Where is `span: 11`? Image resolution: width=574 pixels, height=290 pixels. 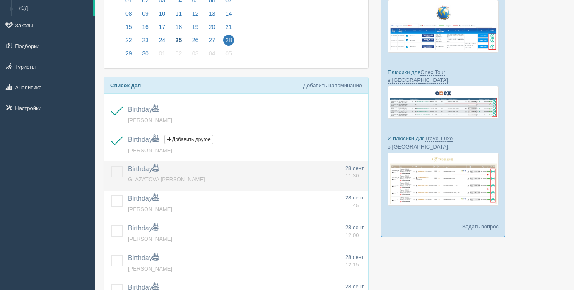
span: 11 is located at coordinates (179, 14).